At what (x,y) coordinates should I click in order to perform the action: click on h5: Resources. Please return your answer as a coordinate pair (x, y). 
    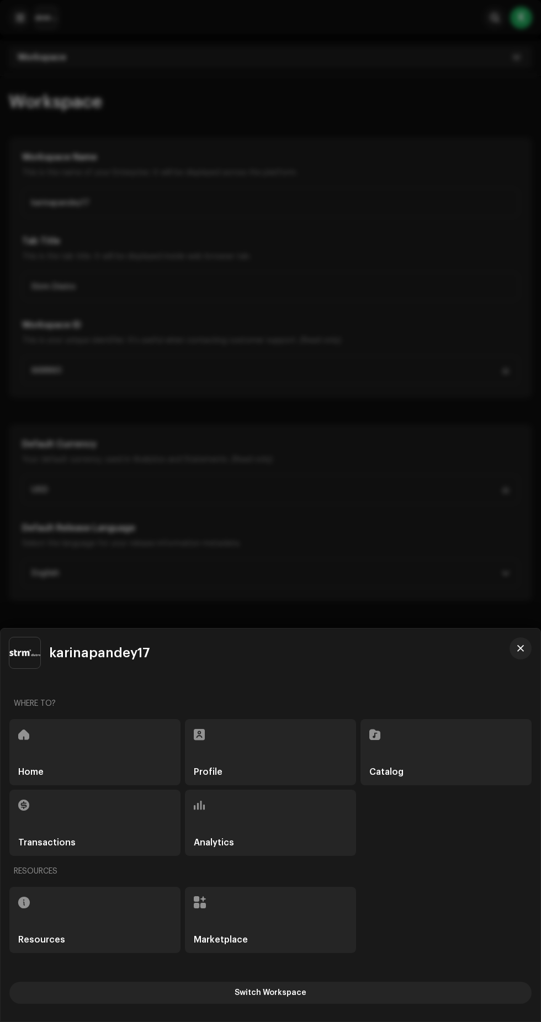
    Looking at the image, I should click on (41, 940).